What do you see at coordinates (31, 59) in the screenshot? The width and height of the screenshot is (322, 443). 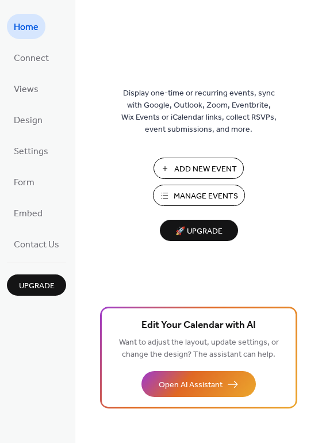 I see `span: Connect` at bounding box center [31, 59].